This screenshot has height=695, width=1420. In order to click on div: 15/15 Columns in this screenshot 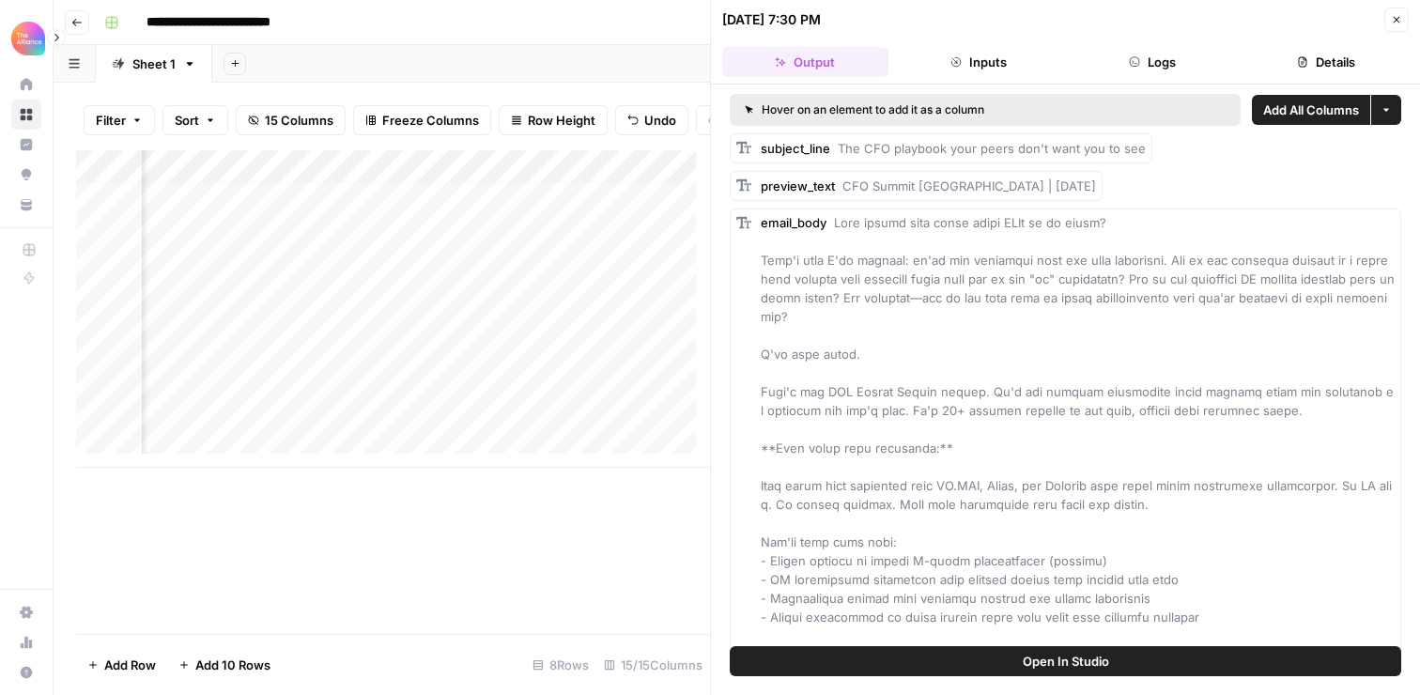, I will do `click(653, 665)`.